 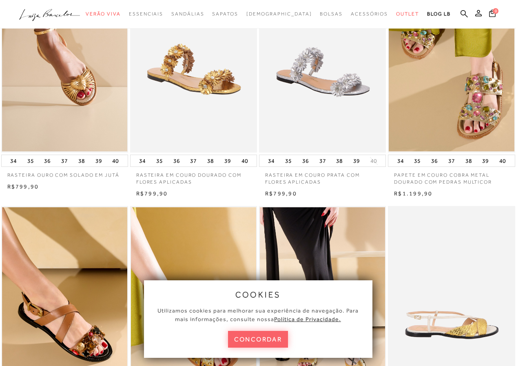 What do you see at coordinates (188, 14) in the screenshot?
I see `span: Sandálias` at bounding box center [188, 14].